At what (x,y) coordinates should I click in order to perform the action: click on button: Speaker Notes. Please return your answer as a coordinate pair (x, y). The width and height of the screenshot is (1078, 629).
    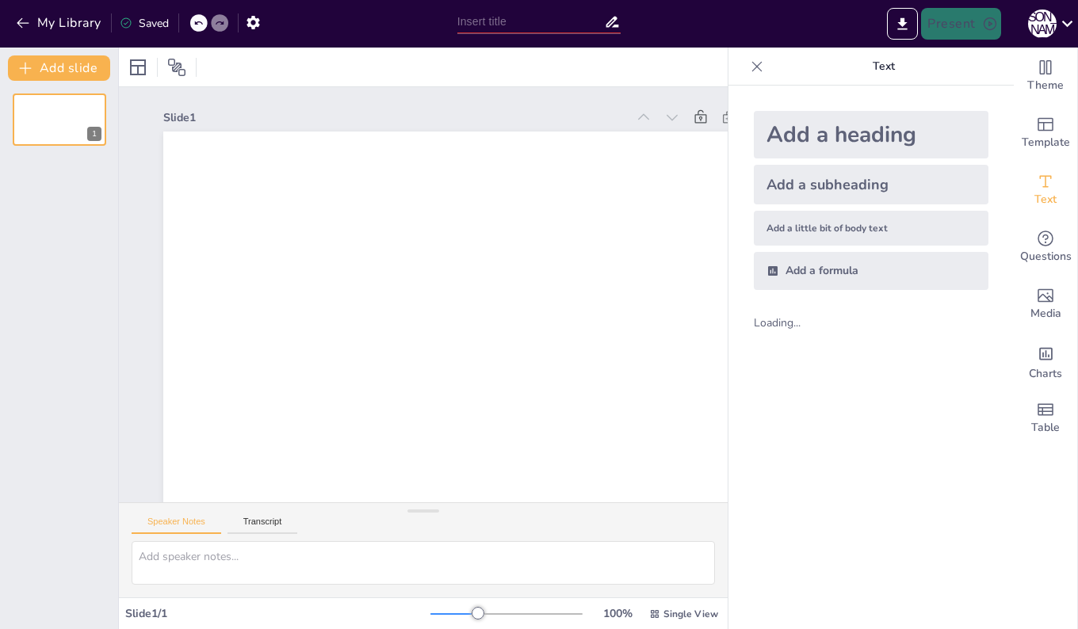
    Looking at the image, I should click on (176, 525).